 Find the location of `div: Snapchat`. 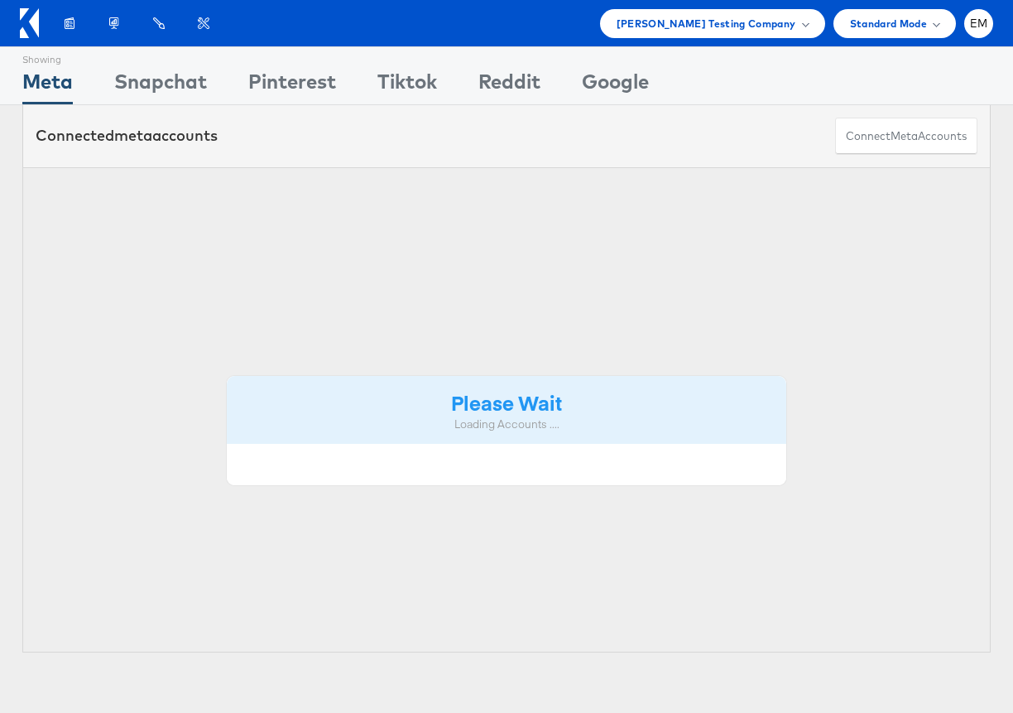

div: Snapchat is located at coordinates (161, 85).